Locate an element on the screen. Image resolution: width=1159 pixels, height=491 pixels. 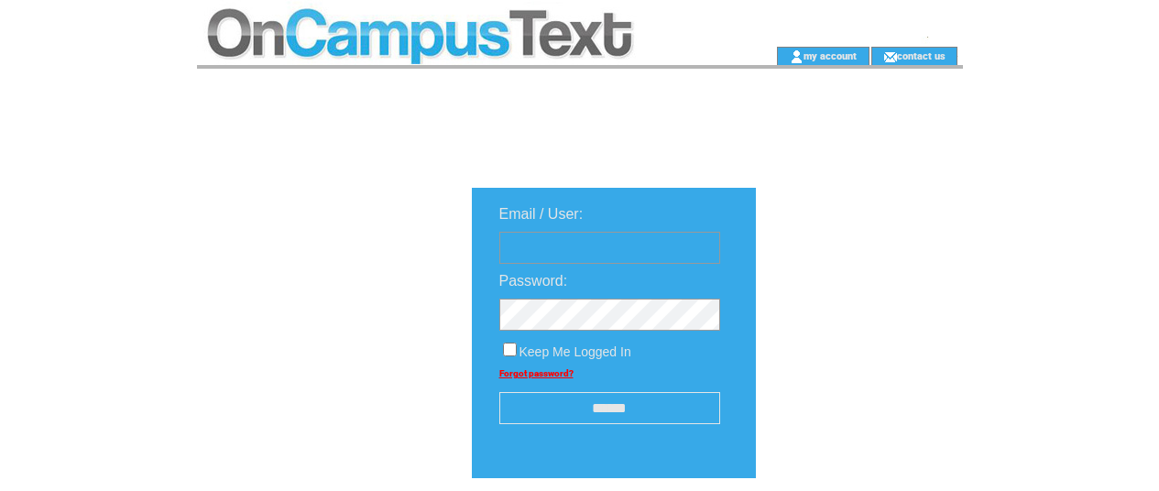
span: Password: is located at coordinates (533, 280).